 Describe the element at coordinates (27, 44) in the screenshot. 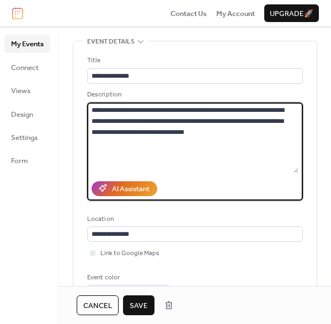

I see `span: My Events` at that location.